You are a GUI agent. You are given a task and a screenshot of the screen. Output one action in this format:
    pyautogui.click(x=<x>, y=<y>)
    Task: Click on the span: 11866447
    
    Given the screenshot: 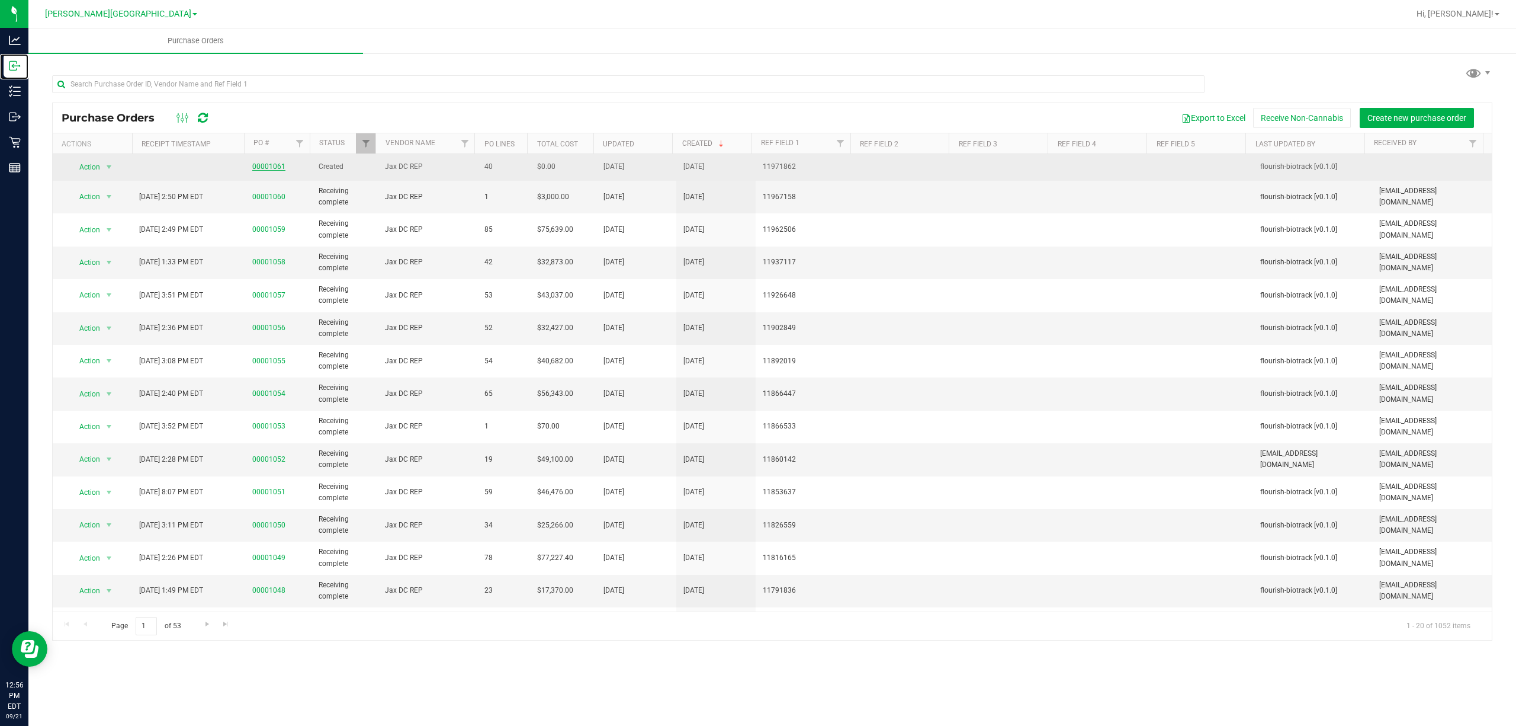 What is the action you would take?
    pyautogui.click(x=806, y=393)
    